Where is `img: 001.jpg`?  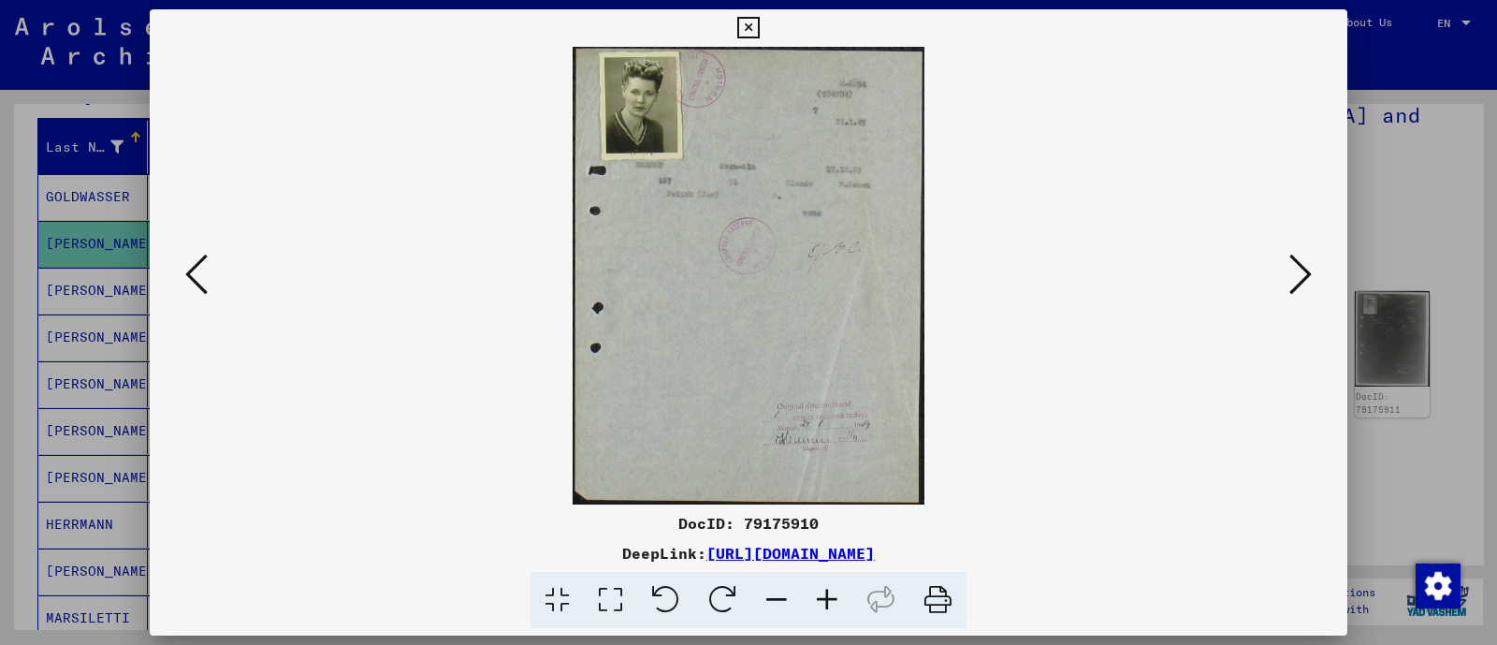 img: 001.jpg is located at coordinates (749, 275).